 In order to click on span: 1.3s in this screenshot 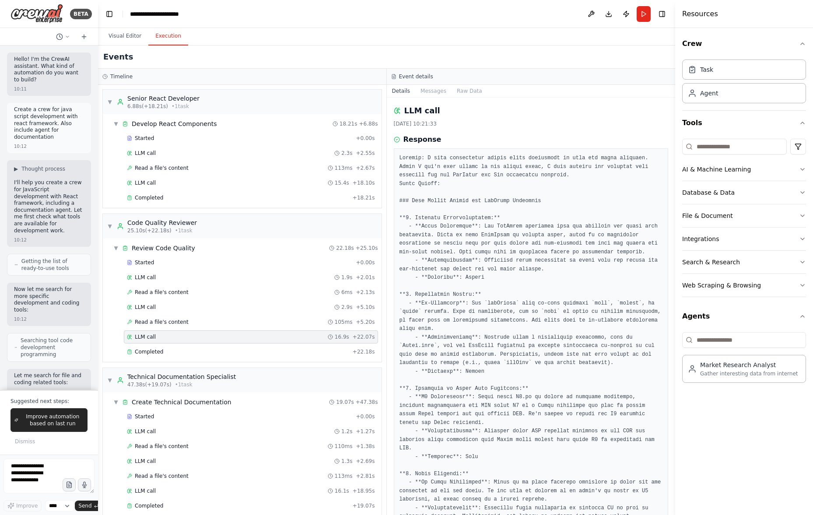, I will do `click(347, 461)`.